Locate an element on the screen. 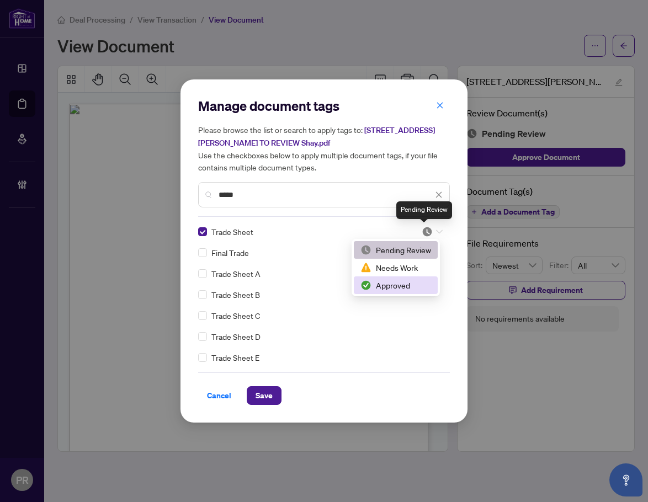 This screenshot has width=648, height=502. span: Save is located at coordinates (264, 396).